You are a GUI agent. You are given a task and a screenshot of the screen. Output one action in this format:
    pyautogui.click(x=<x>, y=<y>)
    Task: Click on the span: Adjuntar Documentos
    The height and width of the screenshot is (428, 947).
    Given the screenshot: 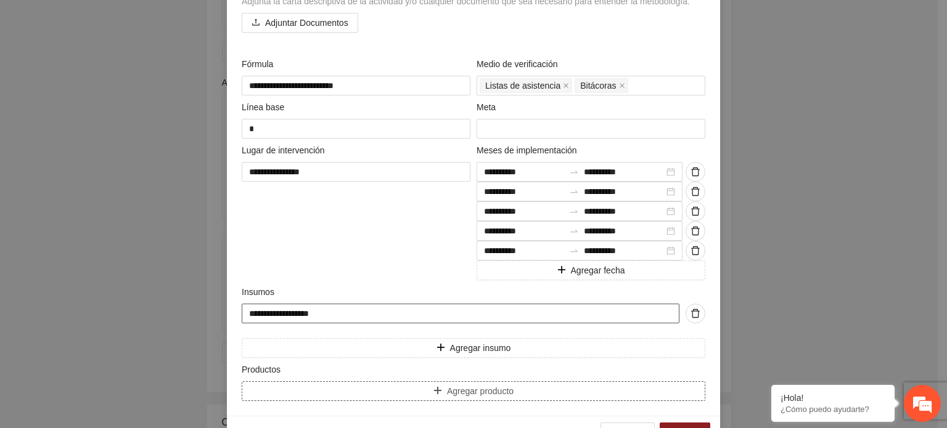 What is the action you would take?
    pyautogui.click(x=306, y=23)
    